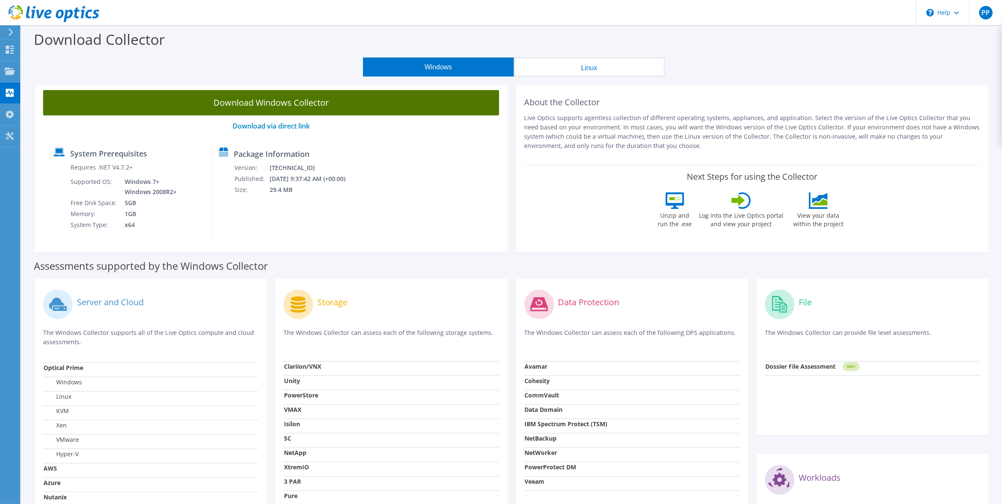 The height and width of the screenshot is (504, 1002). Describe the element at coordinates (151, 337) in the screenshot. I see `p: The Windows Collector supports all of the Live Optics compute and cloud assessments.` at that location.